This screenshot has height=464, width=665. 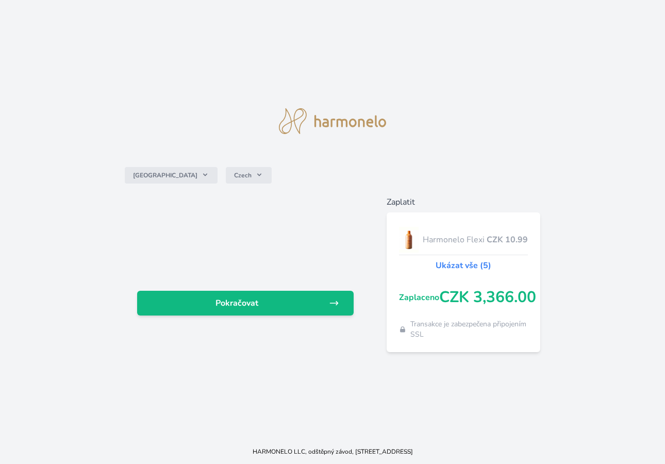 What do you see at coordinates (455, 240) in the screenshot?
I see `span: Harmonelo Flexi` at bounding box center [455, 240].